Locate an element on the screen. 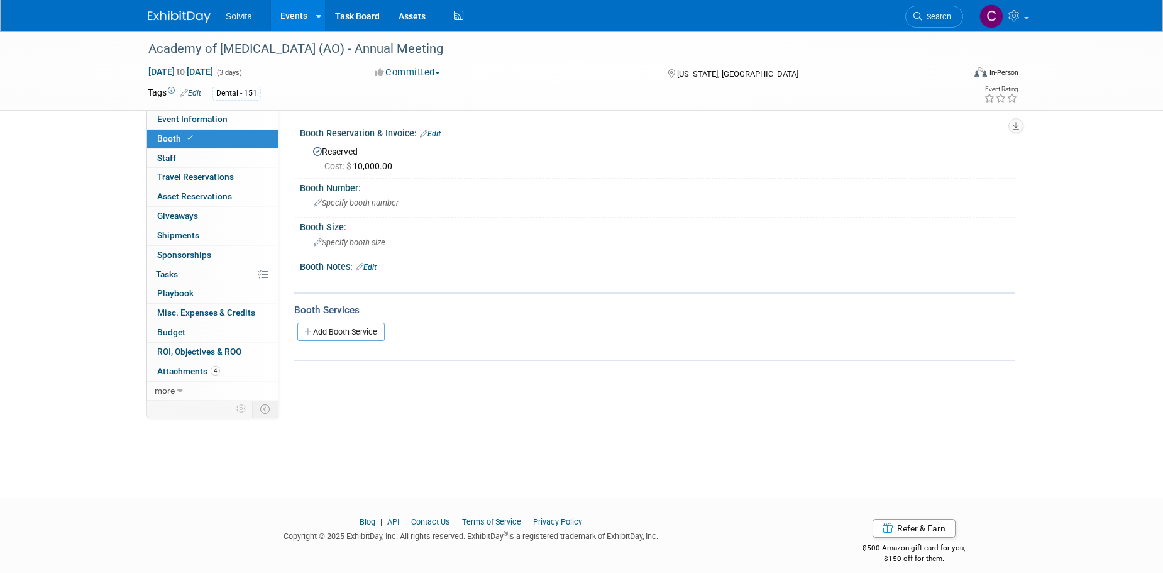 This screenshot has width=1163, height=573. span: more is located at coordinates (165, 390).